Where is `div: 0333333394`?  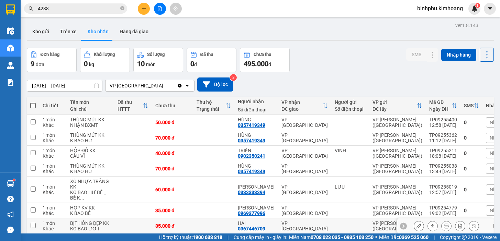
div: 0333333394 is located at coordinates (251, 193).